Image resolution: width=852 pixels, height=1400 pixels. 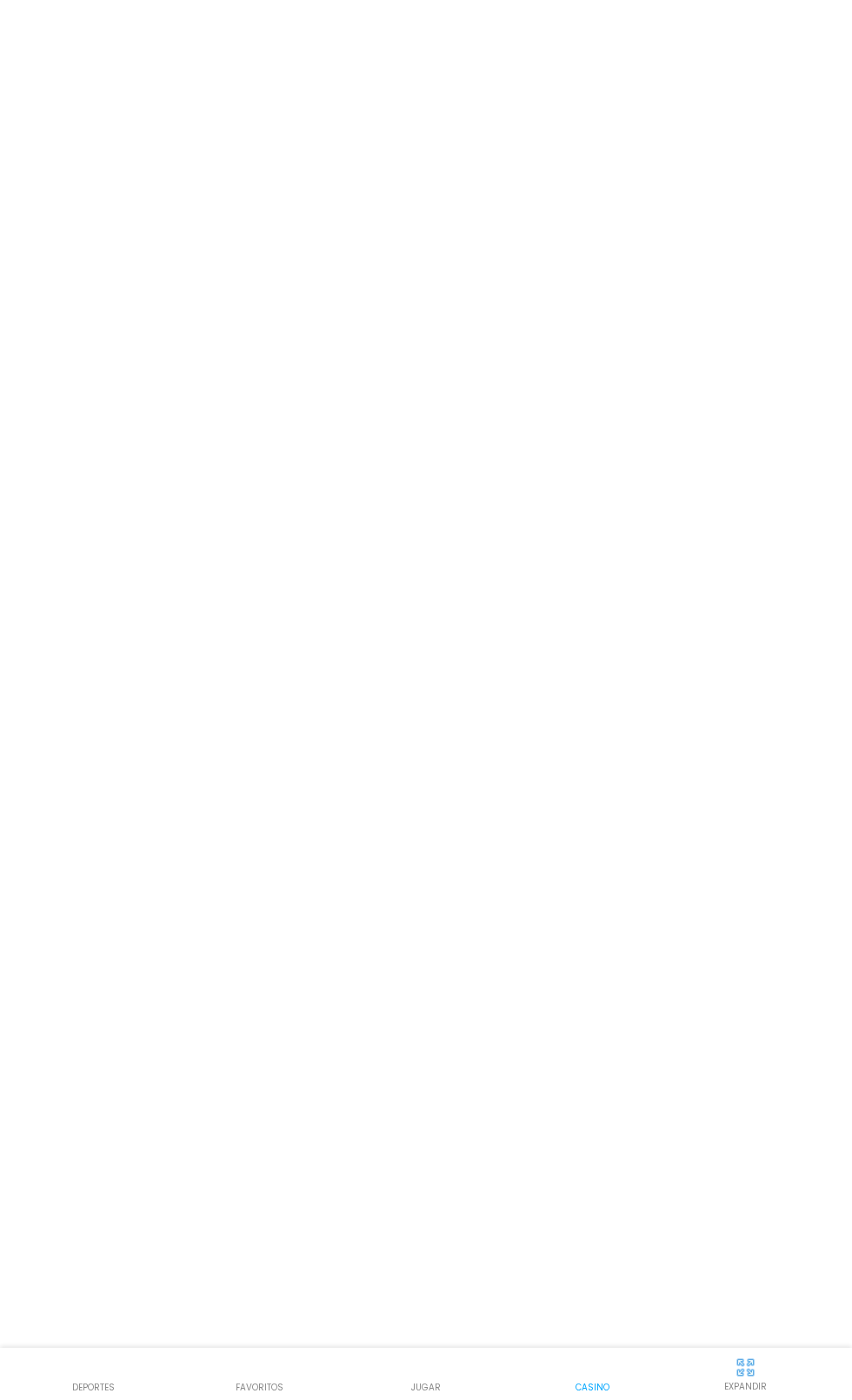 What do you see at coordinates (592, 1374) in the screenshot?
I see `a: Casino` at bounding box center [592, 1374].